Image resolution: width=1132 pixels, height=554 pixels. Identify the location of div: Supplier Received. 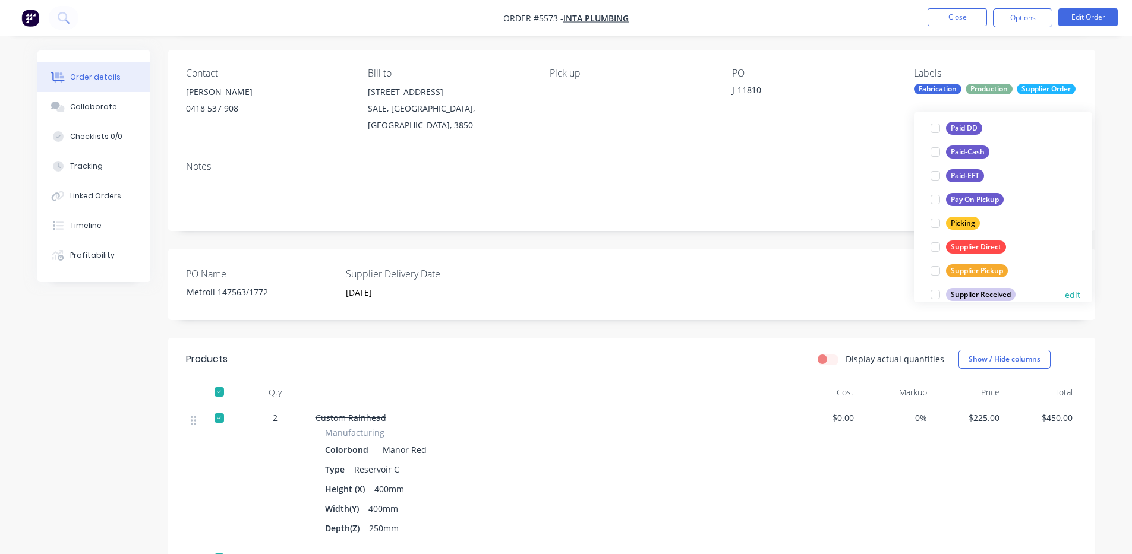
(981, 295).